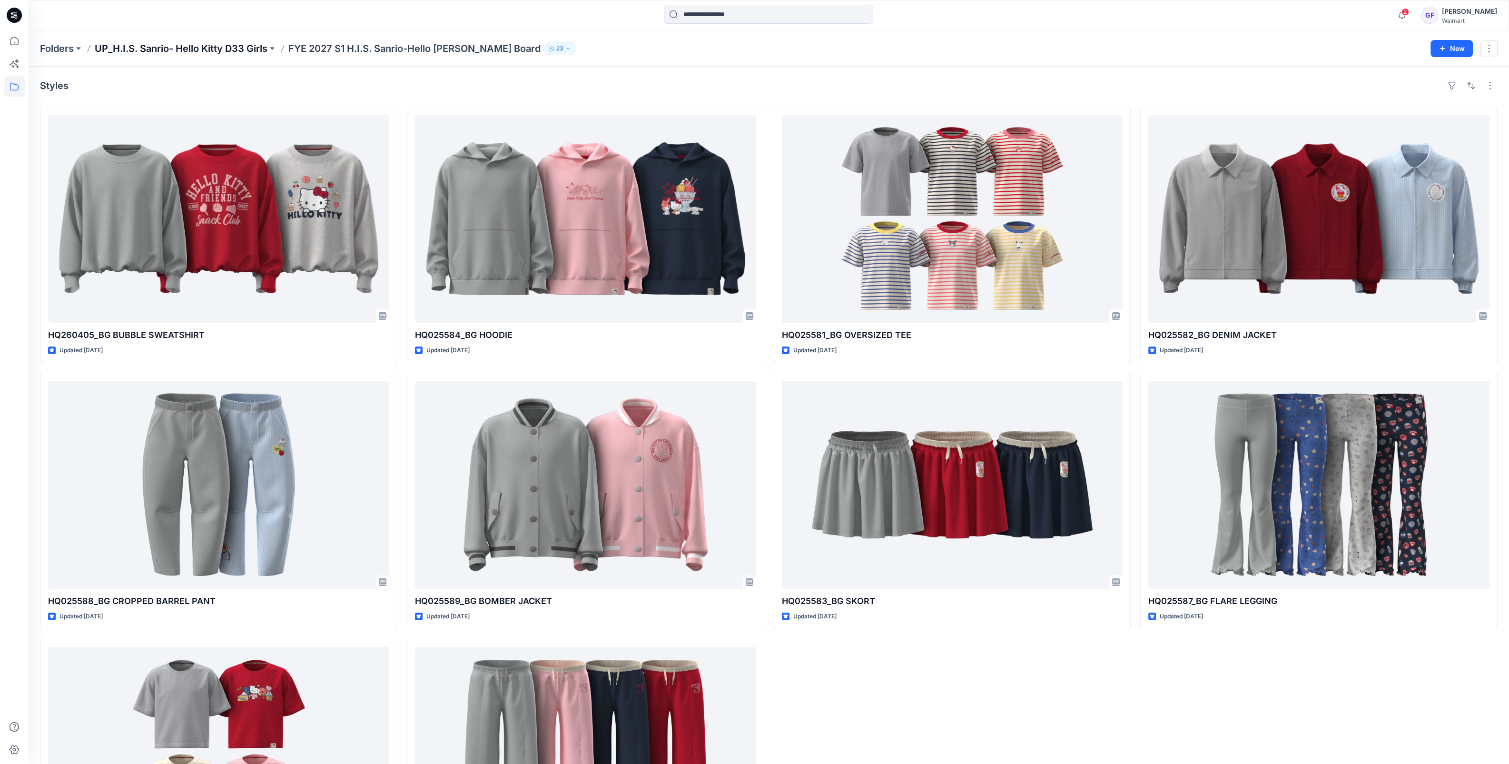 Image resolution: width=1509 pixels, height=764 pixels. Describe the element at coordinates (181, 49) in the screenshot. I see `p: UP_H.I.S. Sanrio- Hello Kitty D33 Girls` at that location.